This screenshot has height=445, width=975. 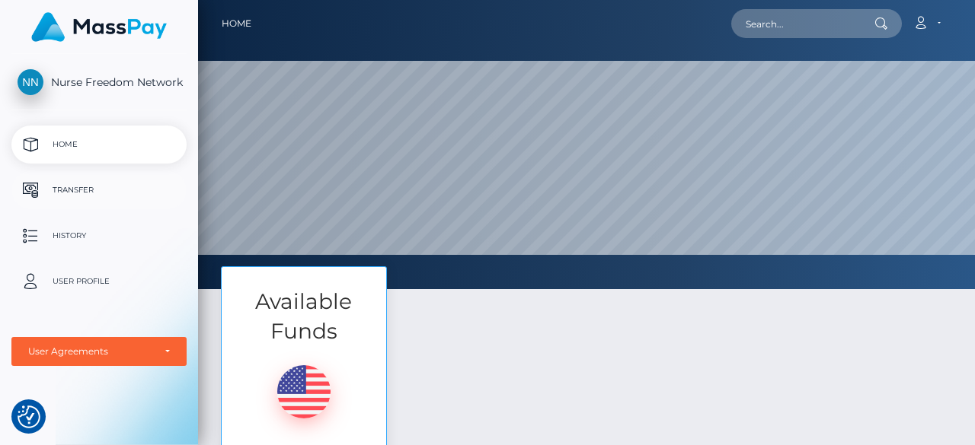 I want to click on h3: Available Funds, so click(x=304, y=317).